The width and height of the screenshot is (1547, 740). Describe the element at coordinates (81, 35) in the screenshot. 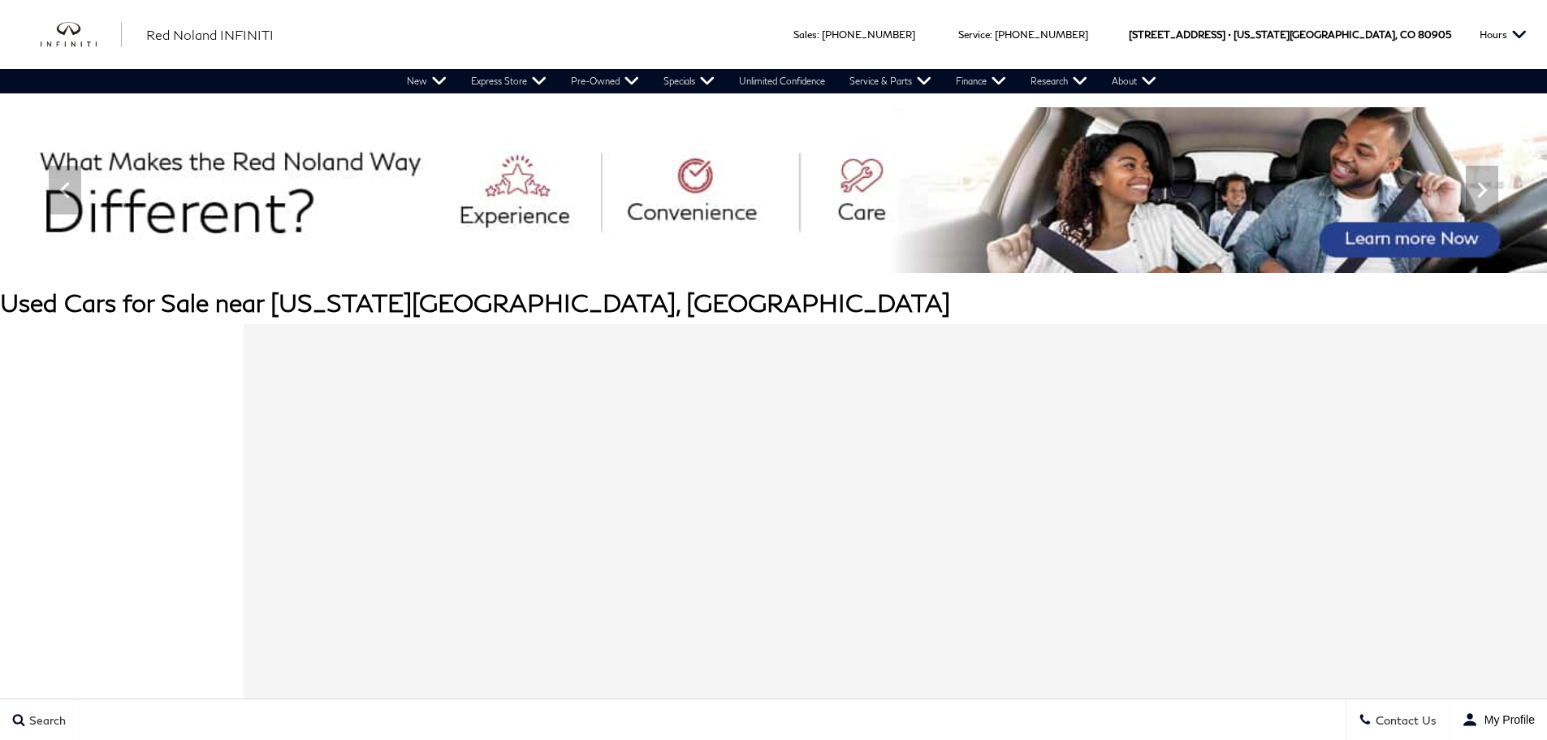

I see `img: INFINITI` at that location.